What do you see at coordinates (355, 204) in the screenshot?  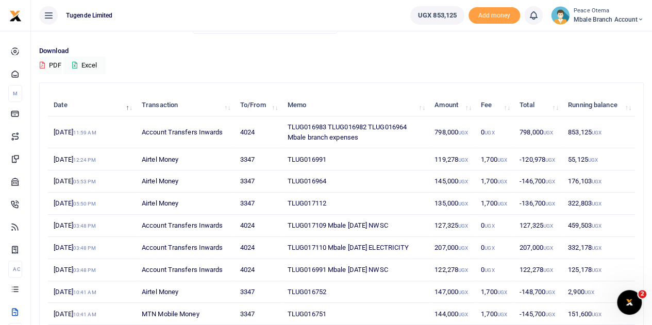 I see `td: TLUG017112` at bounding box center [355, 204].